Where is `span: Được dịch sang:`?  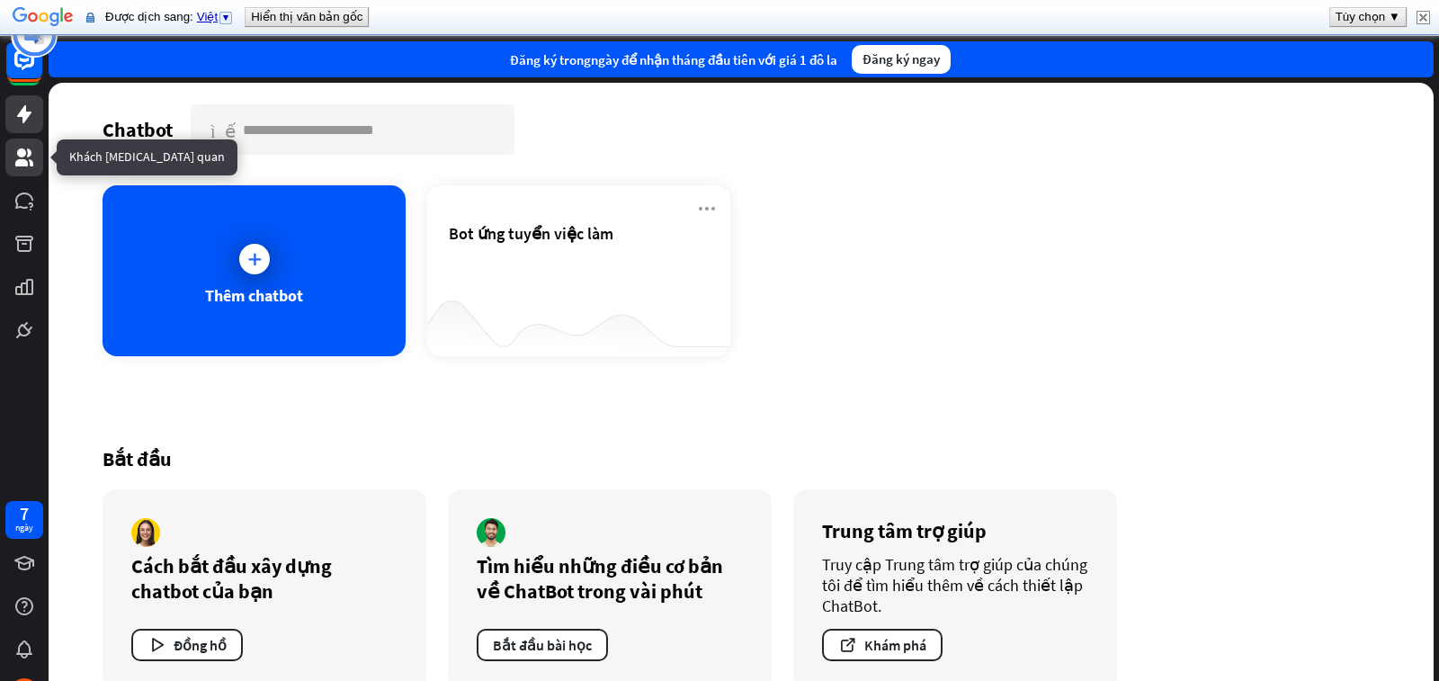
span: Được dịch sang: is located at coordinates (171, 16).